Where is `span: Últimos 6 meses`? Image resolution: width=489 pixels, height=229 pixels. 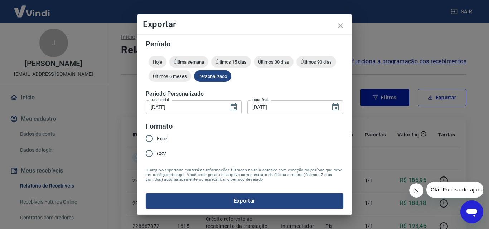
span: Últimos 6 meses is located at coordinates (170, 76).